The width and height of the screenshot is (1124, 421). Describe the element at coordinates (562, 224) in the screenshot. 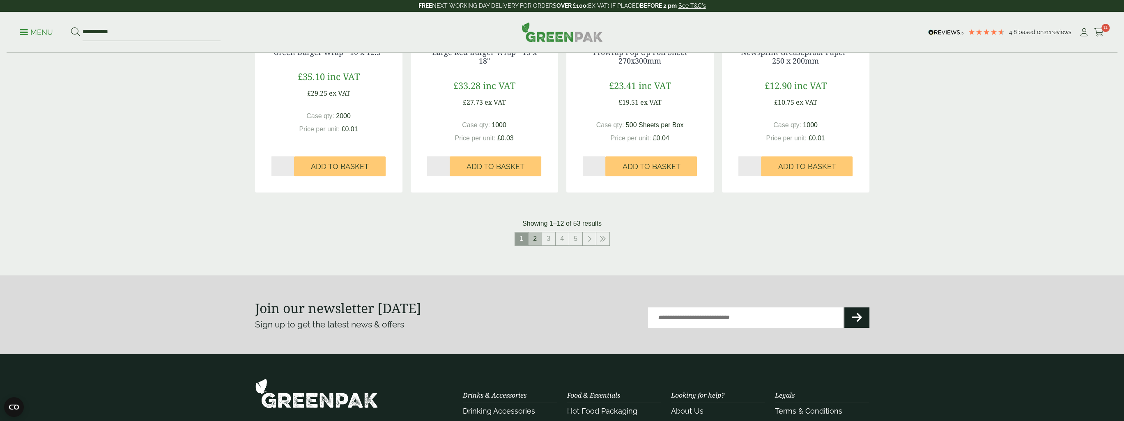

I see `p: Showing 1–12 of 53 results` at that location.